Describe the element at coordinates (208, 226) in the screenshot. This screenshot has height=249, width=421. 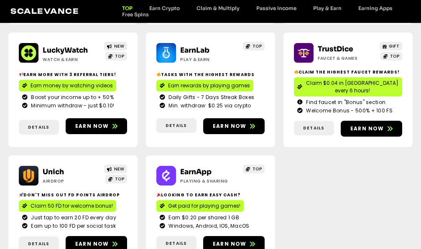
I see `span: Windows, Android, IOS, MacOS` at that location.